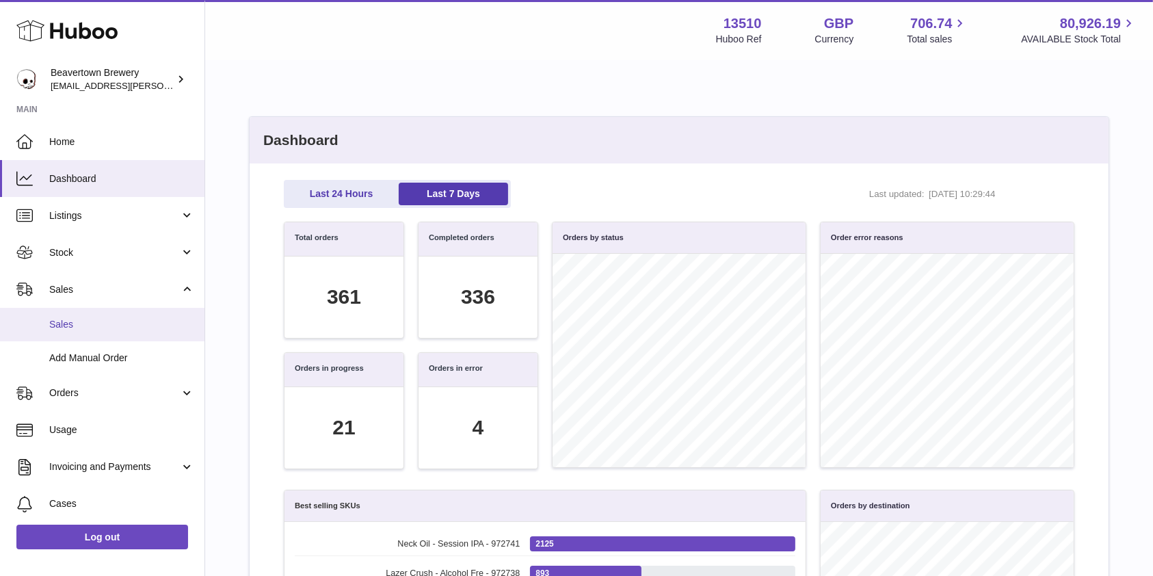  Describe the element at coordinates (461, 239) in the screenshot. I see `h3: Completed orders` at that location.